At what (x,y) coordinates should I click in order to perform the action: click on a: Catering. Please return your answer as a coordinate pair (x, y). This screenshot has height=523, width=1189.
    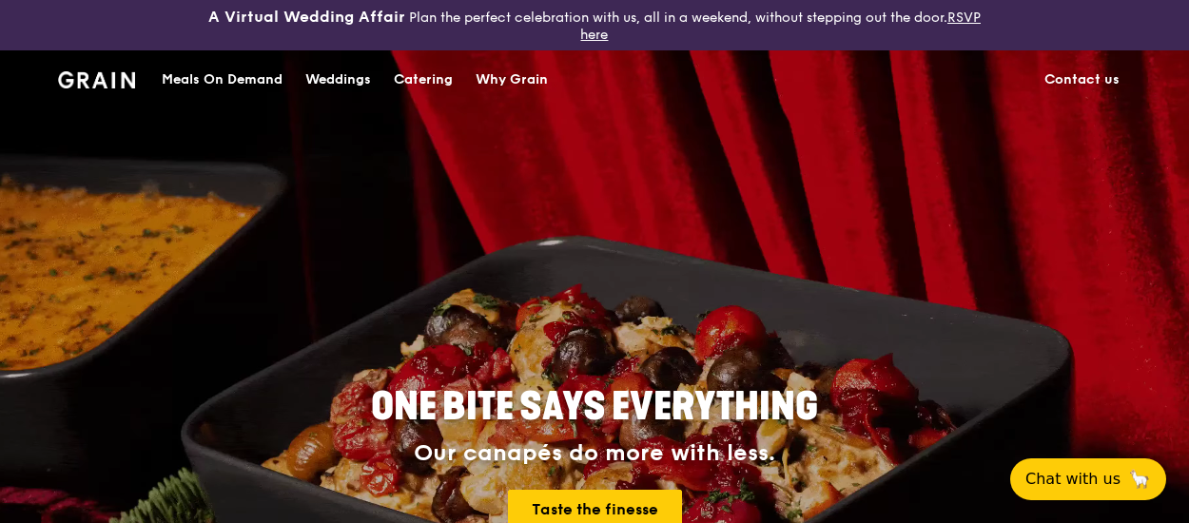
    Looking at the image, I should click on (423, 80).